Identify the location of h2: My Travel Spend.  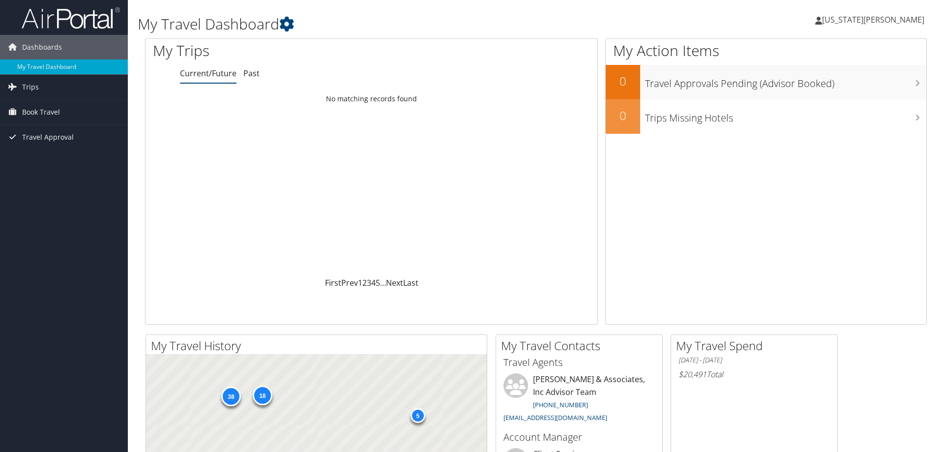
(756, 346).